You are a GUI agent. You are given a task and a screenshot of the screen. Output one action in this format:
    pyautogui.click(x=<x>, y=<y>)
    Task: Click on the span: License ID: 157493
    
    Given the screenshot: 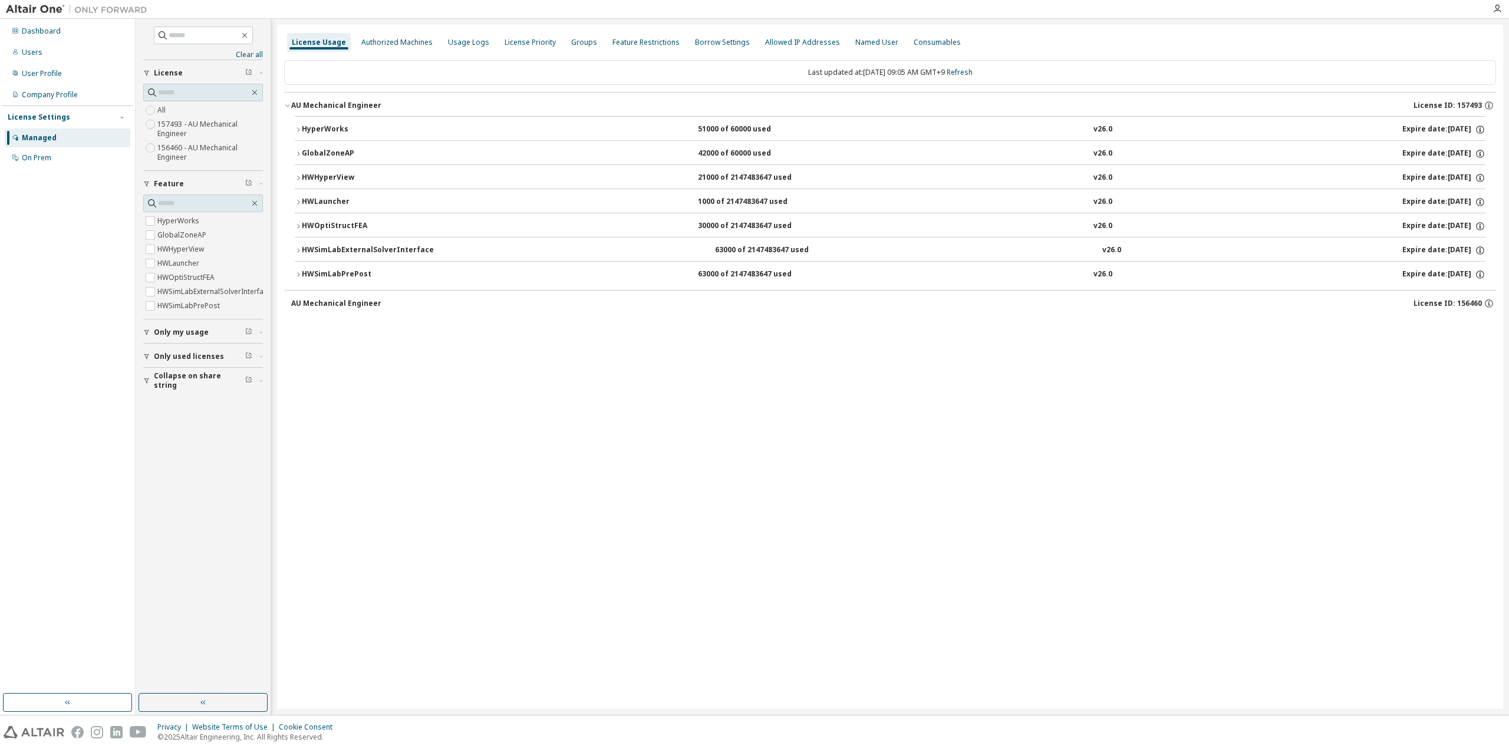 What is the action you would take?
    pyautogui.click(x=1448, y=106)
    